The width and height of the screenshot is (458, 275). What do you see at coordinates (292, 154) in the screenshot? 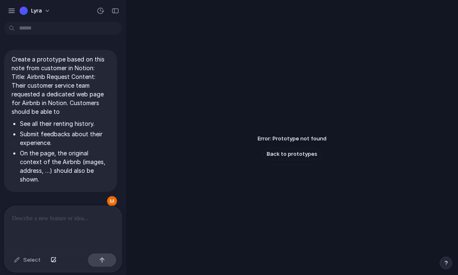
I see `a: Back to prototypes` at bounding box center [292, 154].